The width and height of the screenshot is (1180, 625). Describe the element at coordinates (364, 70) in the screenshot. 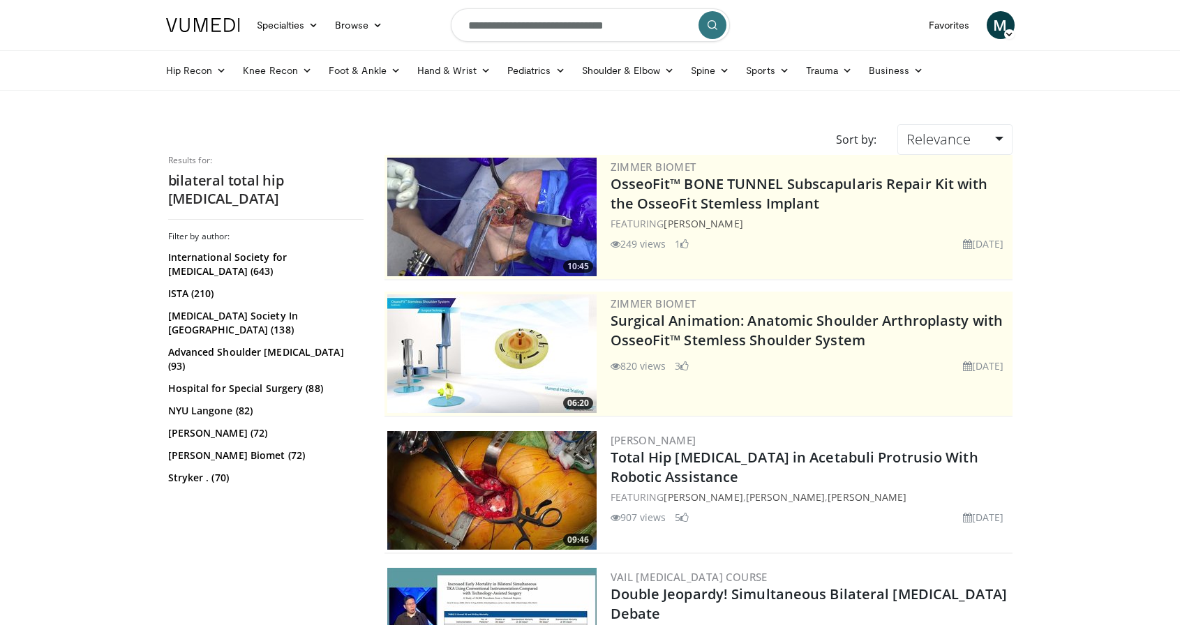

I see `a: Foot & Ankle` at that location.